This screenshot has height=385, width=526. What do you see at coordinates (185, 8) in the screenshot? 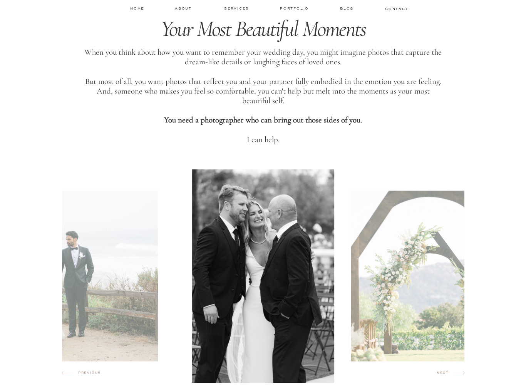
I see `a: about` at bounding box center [185, 8].